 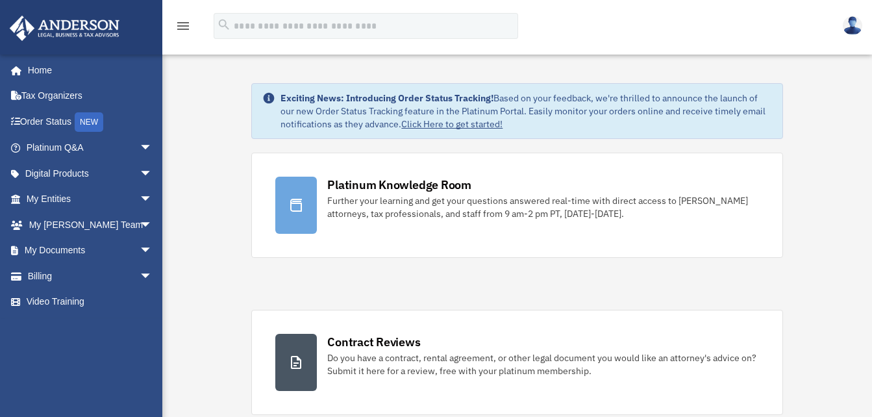 What do you see at coordinates (183, 26) in the screenshot?
I see `i: menu` at bounding box center [183, 26].